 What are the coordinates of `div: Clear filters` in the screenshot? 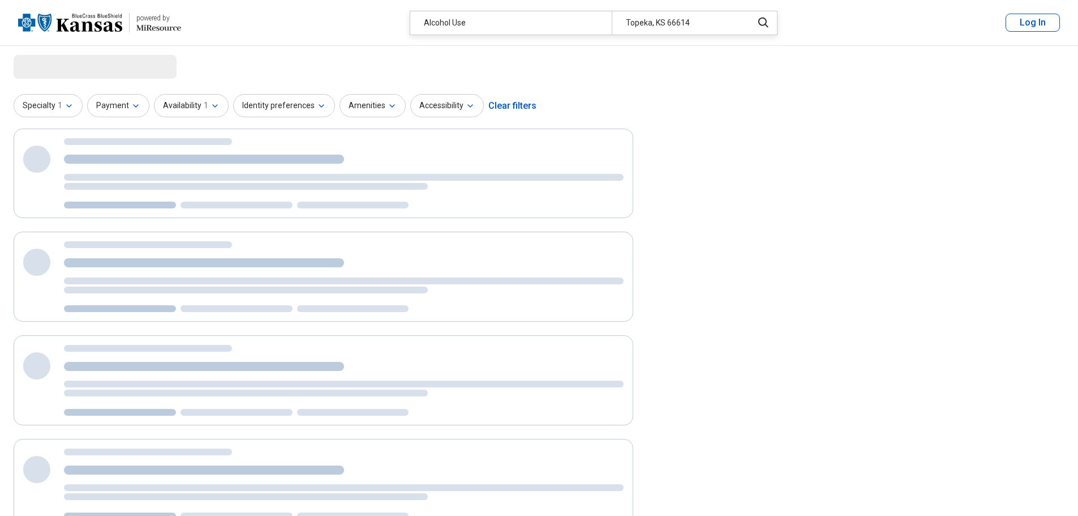 It's located at (512, 106).